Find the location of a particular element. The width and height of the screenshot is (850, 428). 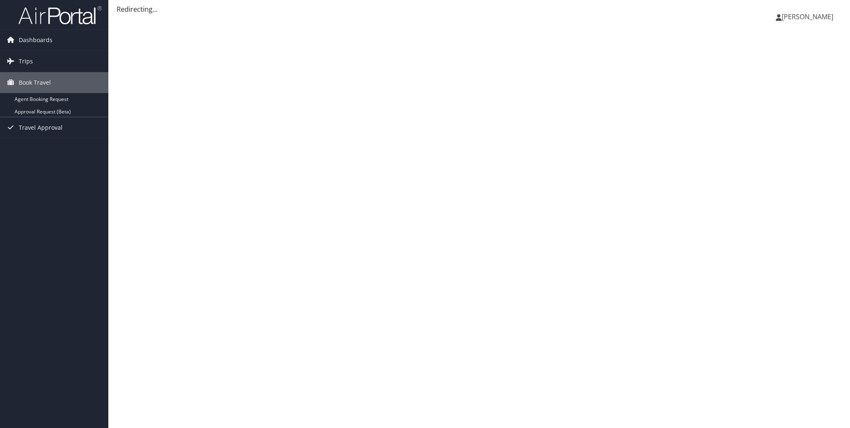

span: Trips is located at coordinates (26, 61).